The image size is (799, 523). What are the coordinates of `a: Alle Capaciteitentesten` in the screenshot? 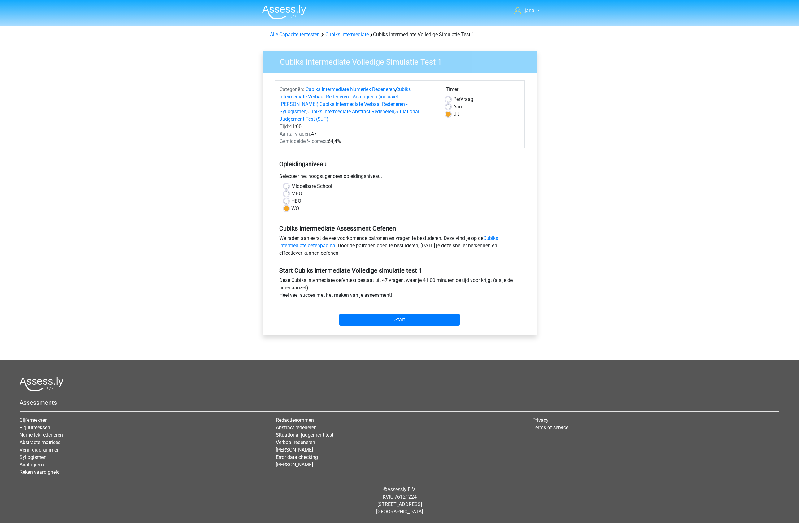 It's located at (295, 34).